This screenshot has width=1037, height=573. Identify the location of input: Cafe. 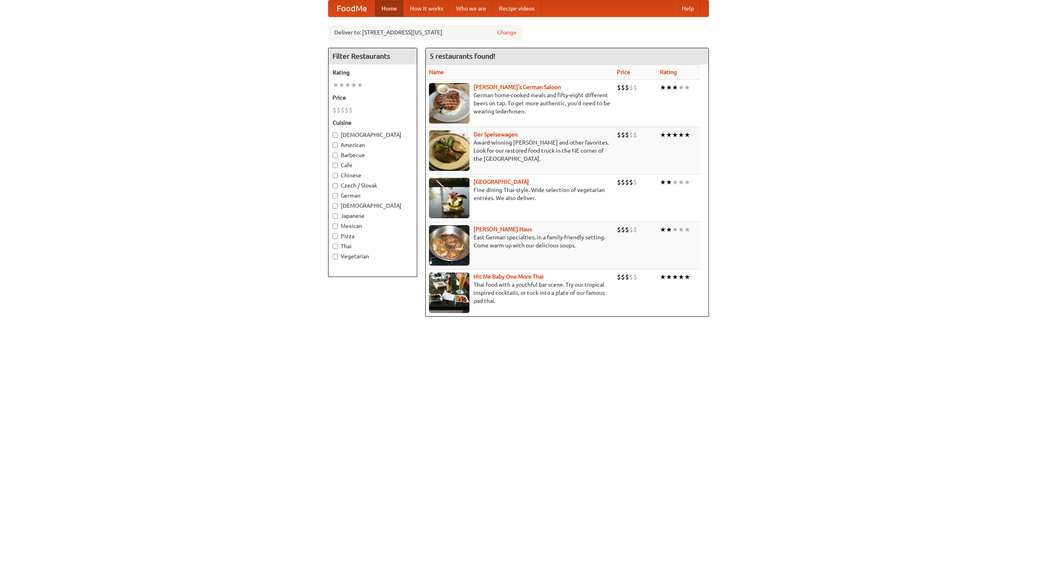
(335, 165).